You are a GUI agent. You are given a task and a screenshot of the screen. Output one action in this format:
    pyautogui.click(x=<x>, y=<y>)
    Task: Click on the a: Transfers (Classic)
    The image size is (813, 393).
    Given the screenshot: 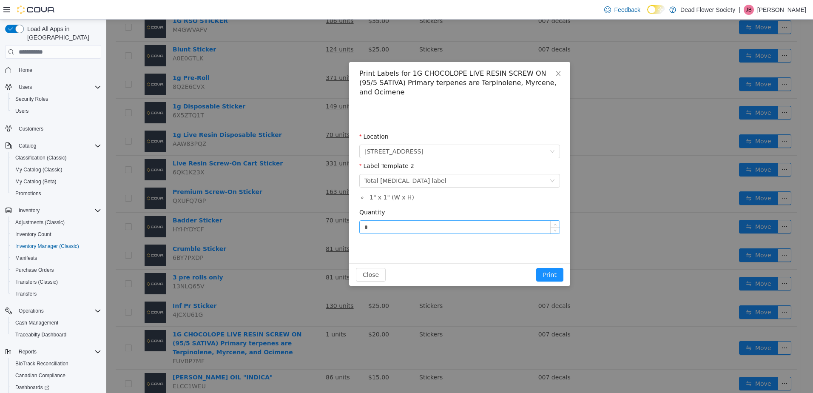 What is the action you would take?
    pyautogui.click(x=37, y=282)
    